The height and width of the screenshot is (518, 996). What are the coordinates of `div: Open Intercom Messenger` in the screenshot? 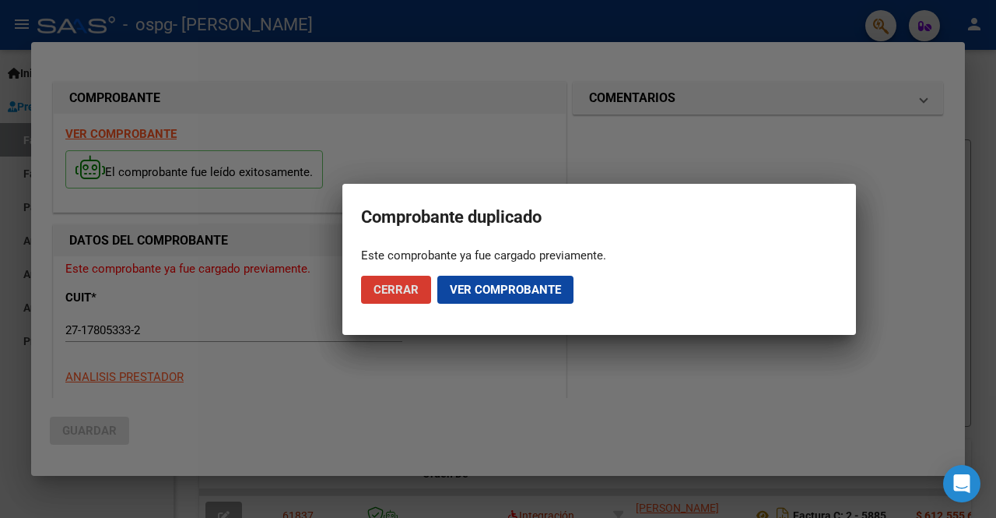 It's located at (962, 483).